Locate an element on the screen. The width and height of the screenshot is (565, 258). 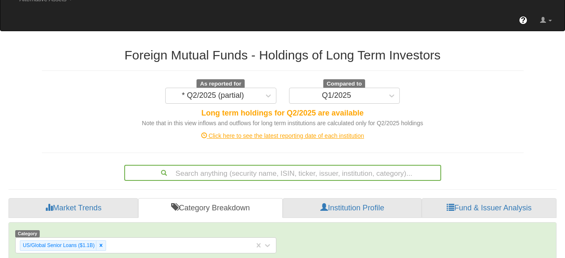
div: Long term holdings for Q2/2025 are available is located at coordinates (283, 114).